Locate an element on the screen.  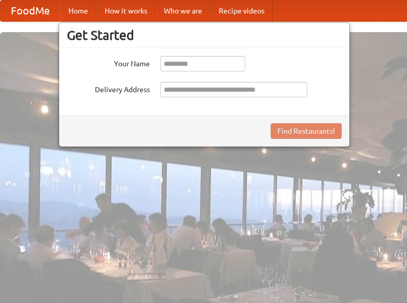
a: FoodMe is located at coordinates (30, 11).